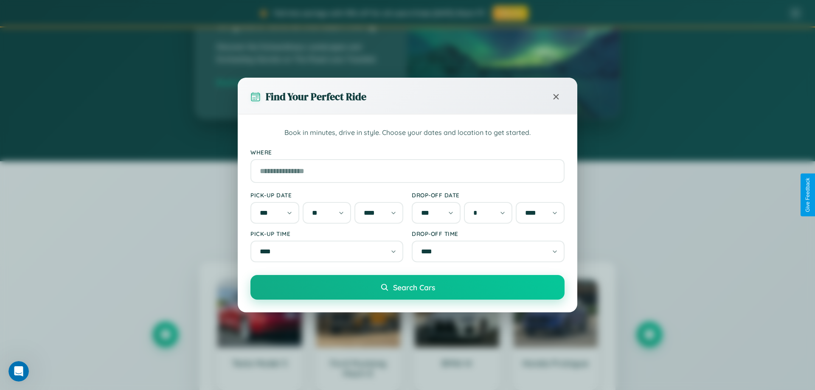 The image size is (815, 390). What do you see at coordinates (327, 195) in the screenshot?
I see `label: Pick-up Date` at bounding box center [327, 195].